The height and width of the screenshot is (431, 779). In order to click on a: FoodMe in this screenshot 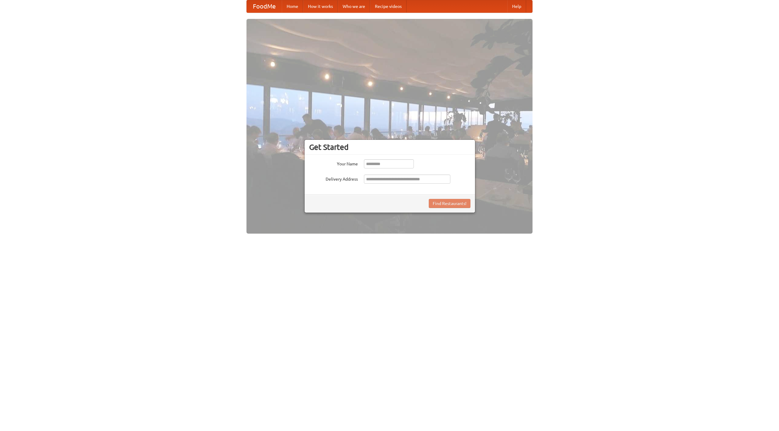, I will do `click(264, 6)`.